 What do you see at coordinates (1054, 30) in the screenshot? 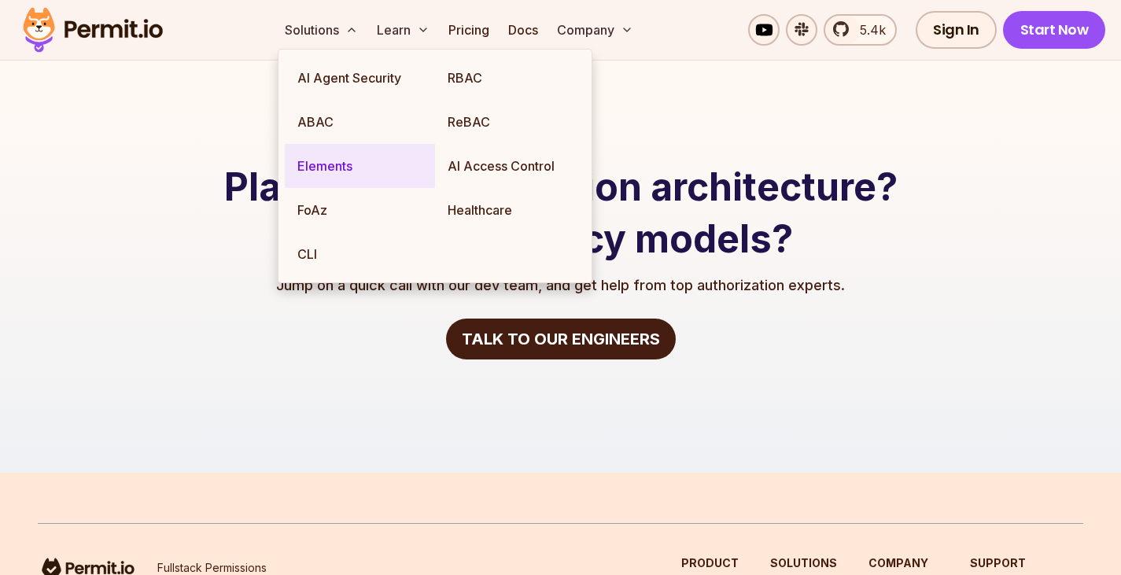
I see `a: Start Now` at bounding box center [1054, 30].